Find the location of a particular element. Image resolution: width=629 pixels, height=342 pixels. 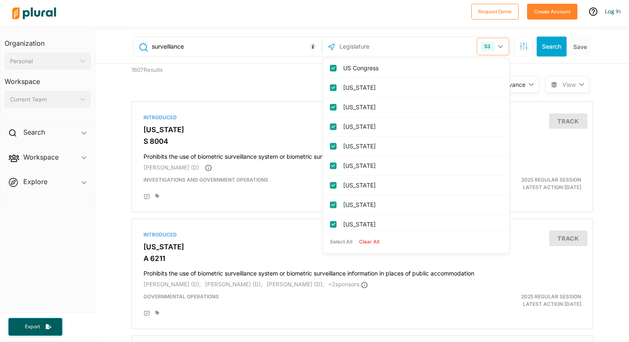

button: 53 is located at coordinates (493, 47).